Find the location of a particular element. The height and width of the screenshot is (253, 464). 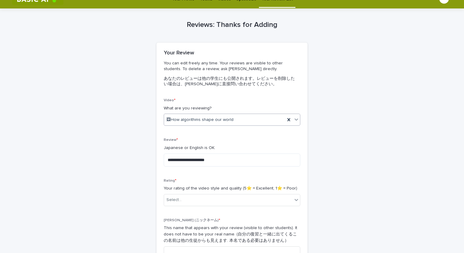

span: Review is located at coordinates (171, 140).